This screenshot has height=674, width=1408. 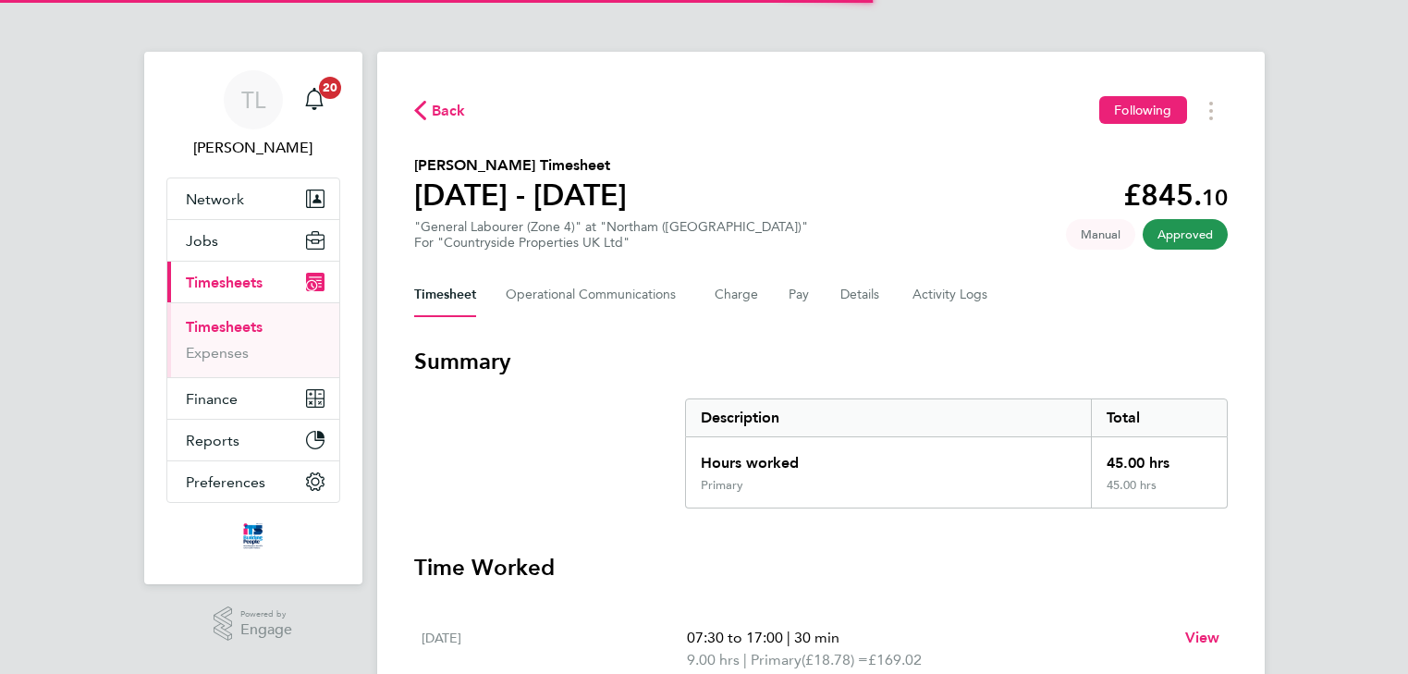 I want to click on button: Network, so click(x=253, y=199).